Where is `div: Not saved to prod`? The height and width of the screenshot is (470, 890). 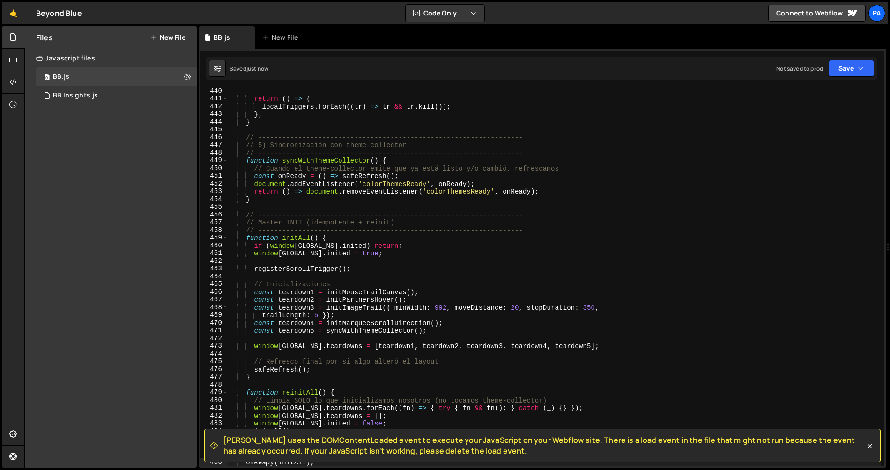
div: Not saved to prod is located at coordinates (800, 68).